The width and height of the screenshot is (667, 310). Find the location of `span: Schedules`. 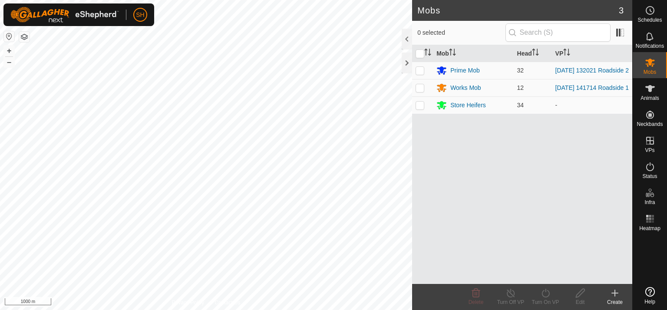

span: Schedules is located at coordinates (650, 20).